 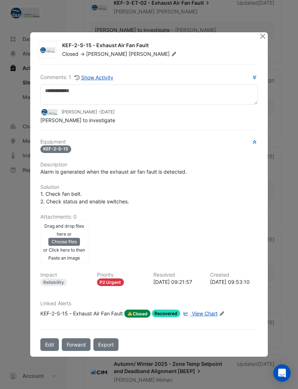 I want to click on span: KEF-2-S-15, so click(x=56, y=149).